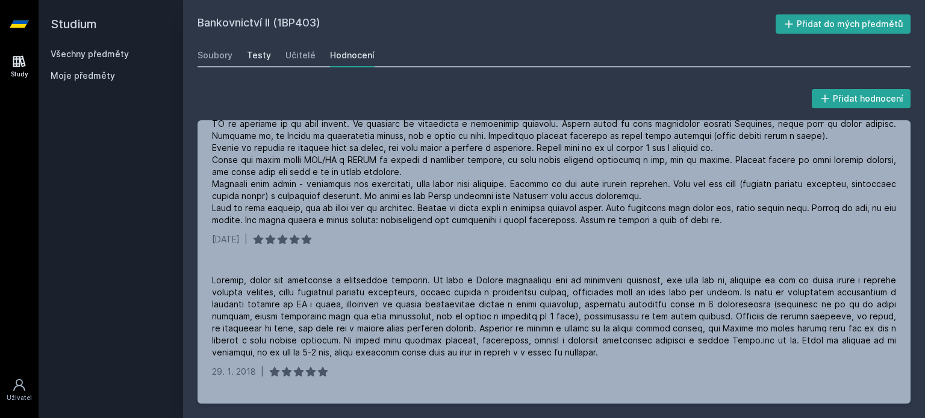 The width and height of the screenshot is (925, 418). Describe the element at coordinates (486, 24) in the screenshot. I see `h2: Bankovnictví II (1BP403)` at that location.